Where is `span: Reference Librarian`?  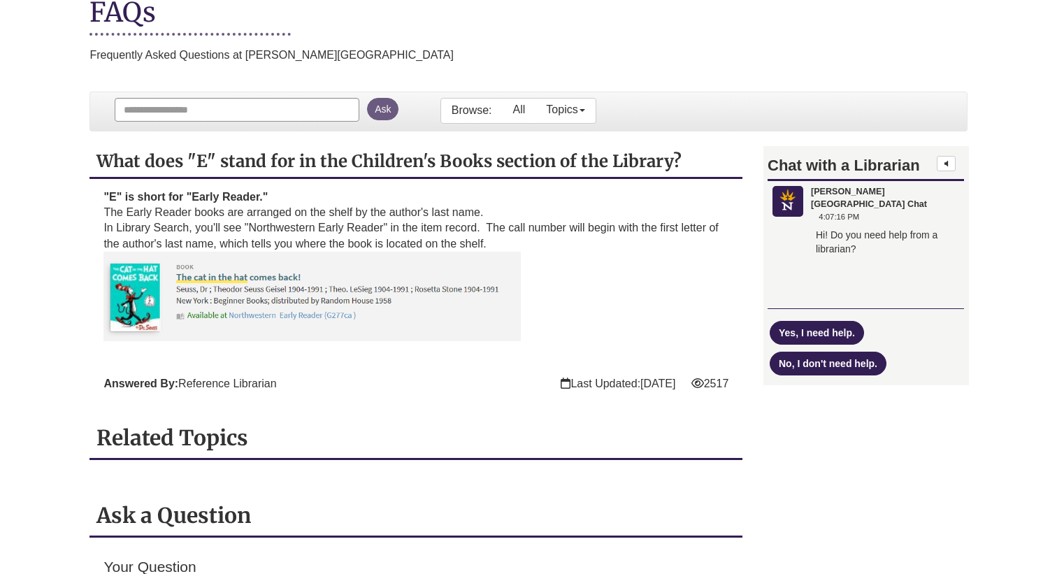 span: Reference Librarian is located at coordinates (189, 383).